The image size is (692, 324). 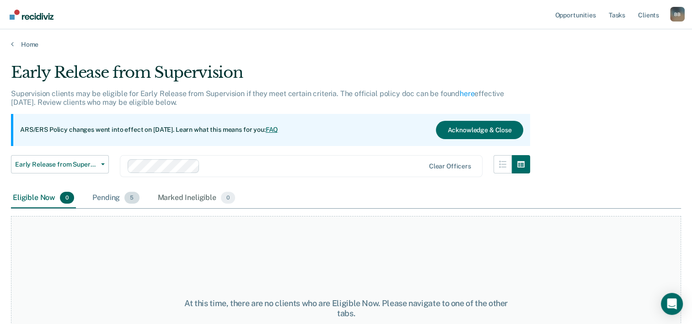 What do you see at coordinates (467, 93) in the screenshot?
I see `a: here` at bounding box center [467, 93].